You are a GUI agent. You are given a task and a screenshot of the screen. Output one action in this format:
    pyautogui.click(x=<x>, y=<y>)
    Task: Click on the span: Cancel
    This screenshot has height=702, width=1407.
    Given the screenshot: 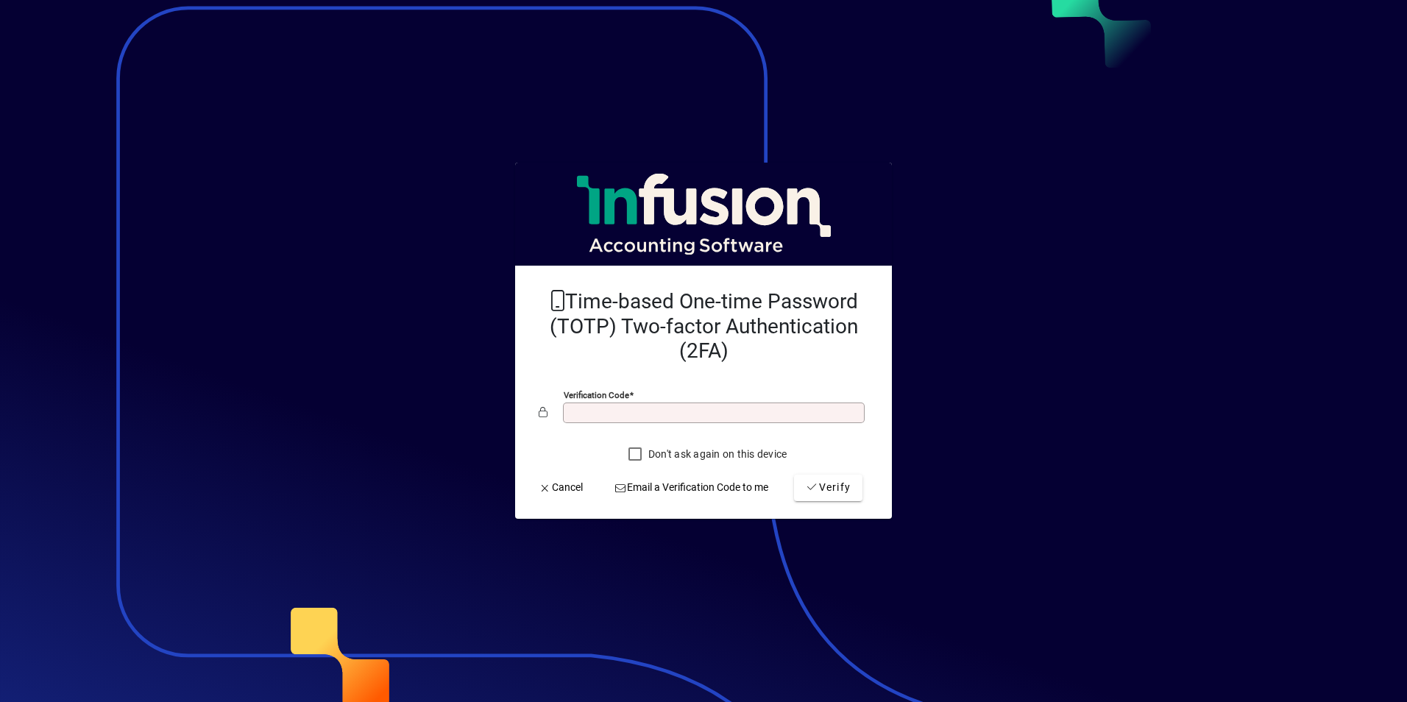 What is the action you would take?
    pyautogui.click(x=561, y=487)
    